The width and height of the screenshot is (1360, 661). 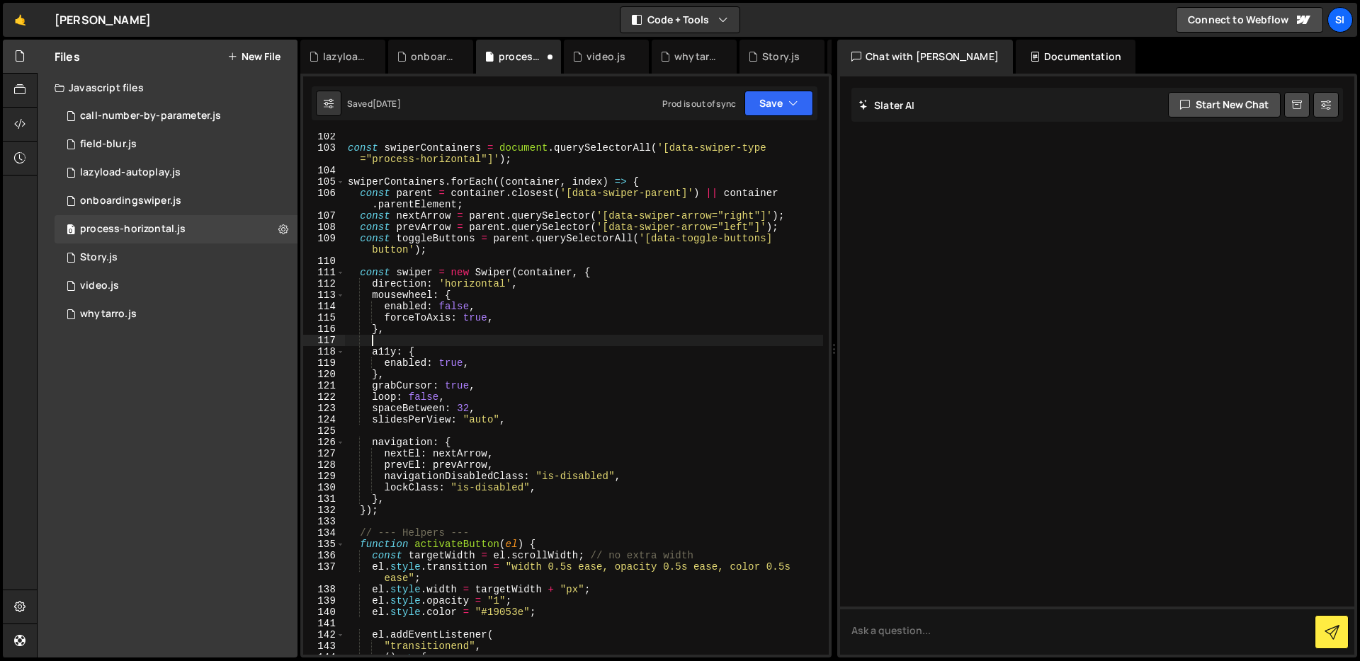 What do you see at coordinates (680, 20) in the screenshot?
I see `button: Code + Tools` at bounding box center [680, 20].